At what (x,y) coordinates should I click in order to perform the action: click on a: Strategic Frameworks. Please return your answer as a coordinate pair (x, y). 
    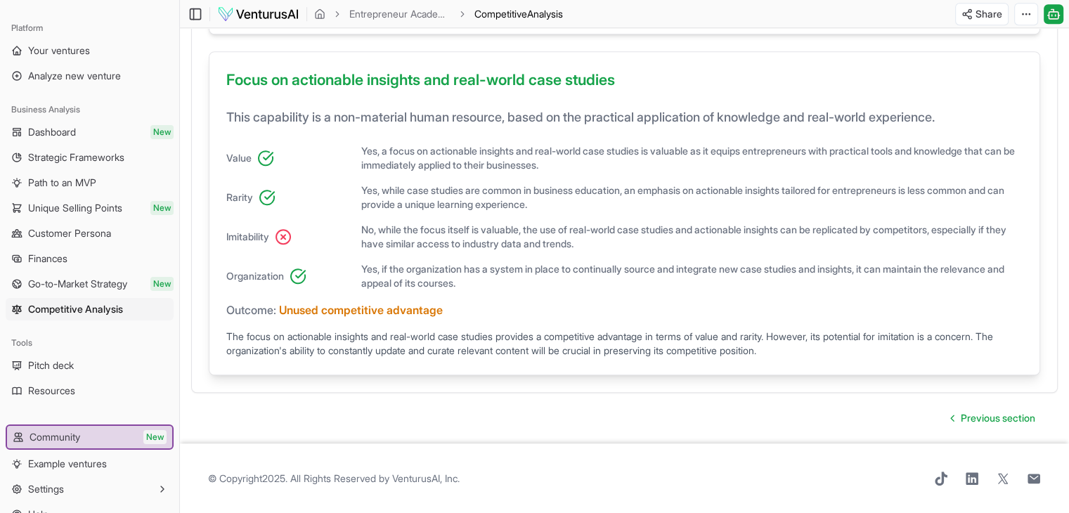
    Looking at the image, I should click on (89, 157).